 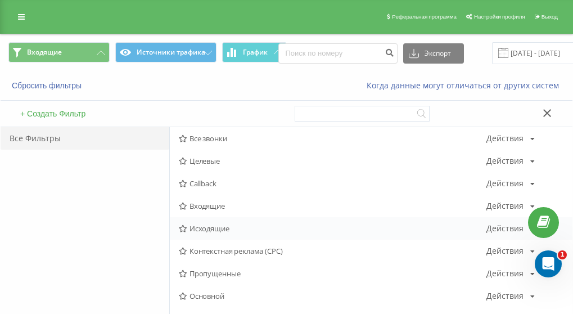 What do you see at coordinates (332, 183) in the screenshot?
I see `span: Callback` at bounding box center [332, 183].